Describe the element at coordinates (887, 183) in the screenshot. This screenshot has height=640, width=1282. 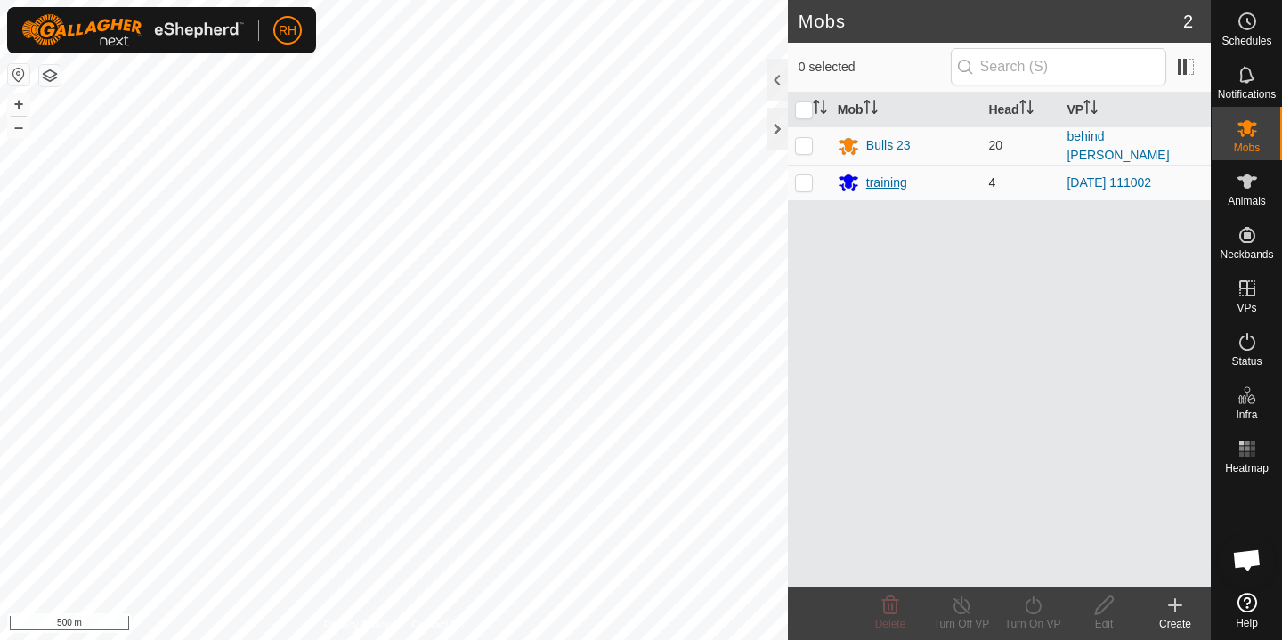
I see `div: training` at that location.